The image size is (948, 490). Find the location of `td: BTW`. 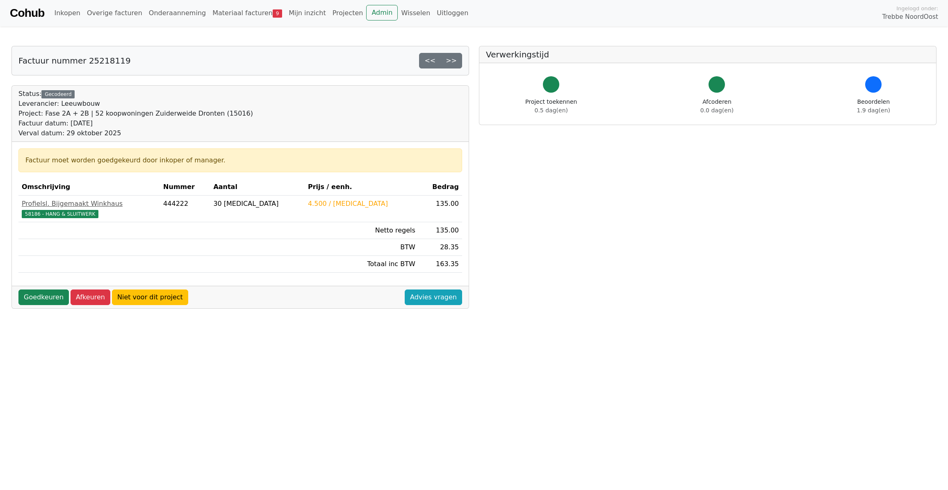

td: BTW is located at coordinates (362, 247).